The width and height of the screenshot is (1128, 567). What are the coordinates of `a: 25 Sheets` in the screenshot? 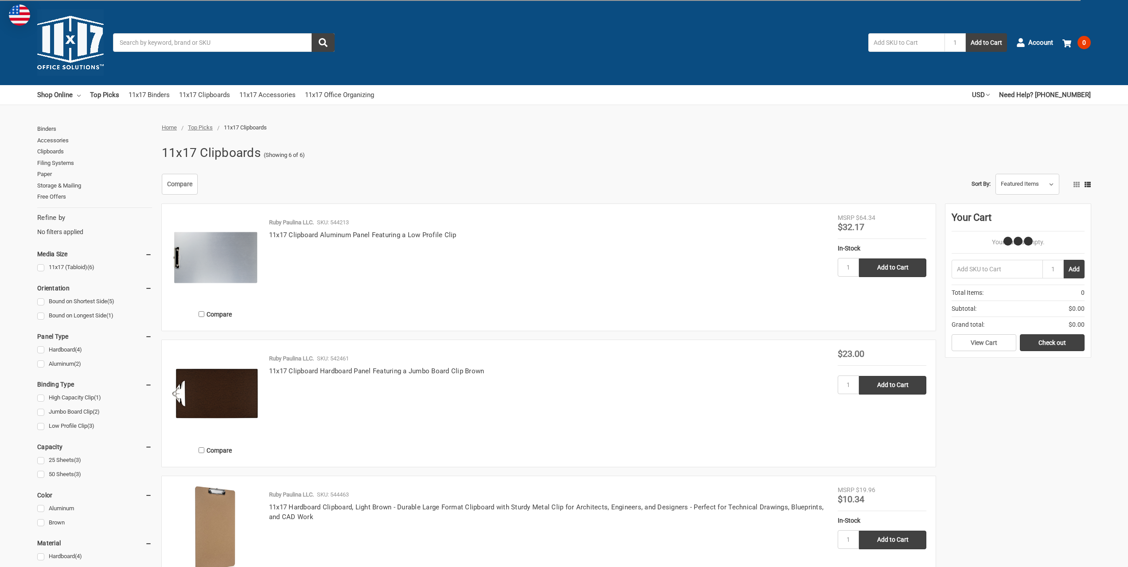 It's located at (94, 460).